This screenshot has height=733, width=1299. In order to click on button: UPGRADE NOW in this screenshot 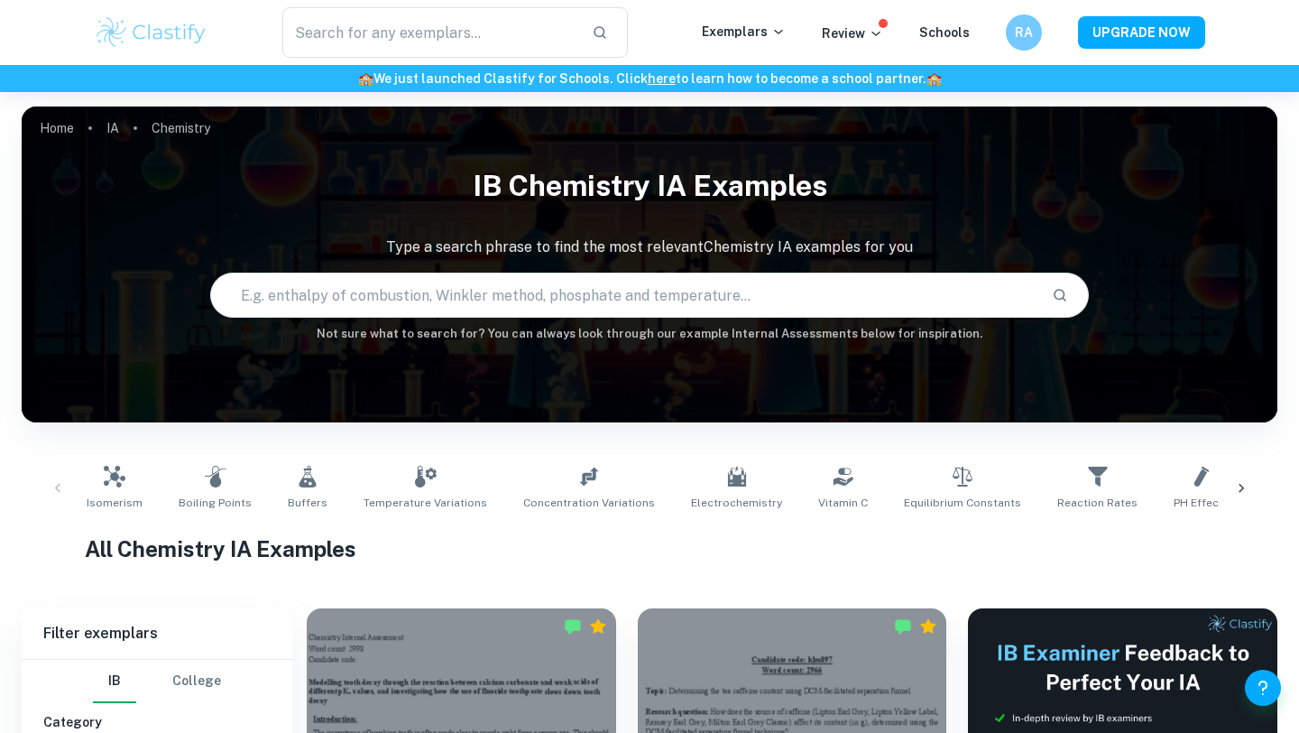, I will do `click(1142, 32)`.